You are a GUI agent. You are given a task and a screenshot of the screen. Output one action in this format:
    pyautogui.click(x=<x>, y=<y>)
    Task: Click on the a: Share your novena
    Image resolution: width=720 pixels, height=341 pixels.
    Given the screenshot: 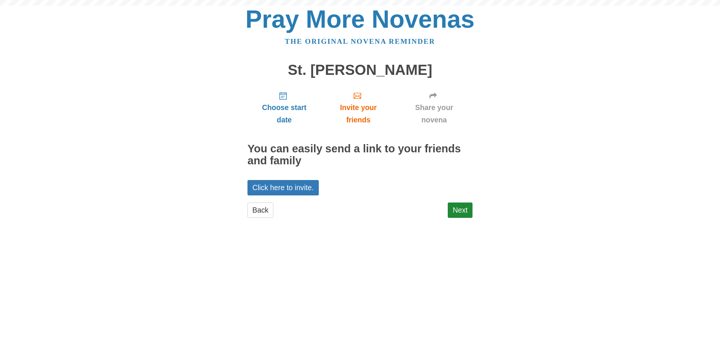 What is the action you would take?
    pyautogui.click(x=434, y=108)
    